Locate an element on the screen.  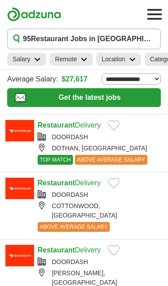
div: Average Salary: is located at coordinates (84, 79).